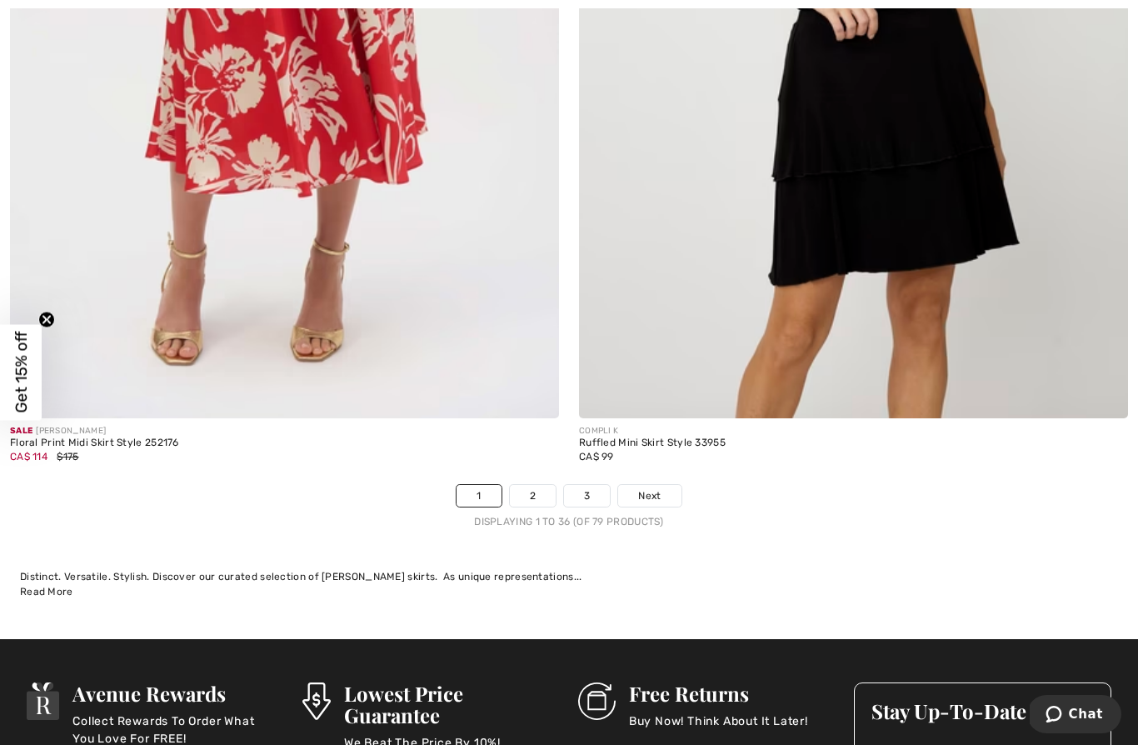 The image size is (1138, 745). Describe the element at coordinates (653, 431) in the screenshot. I see `div: COMPLI K` at that location.